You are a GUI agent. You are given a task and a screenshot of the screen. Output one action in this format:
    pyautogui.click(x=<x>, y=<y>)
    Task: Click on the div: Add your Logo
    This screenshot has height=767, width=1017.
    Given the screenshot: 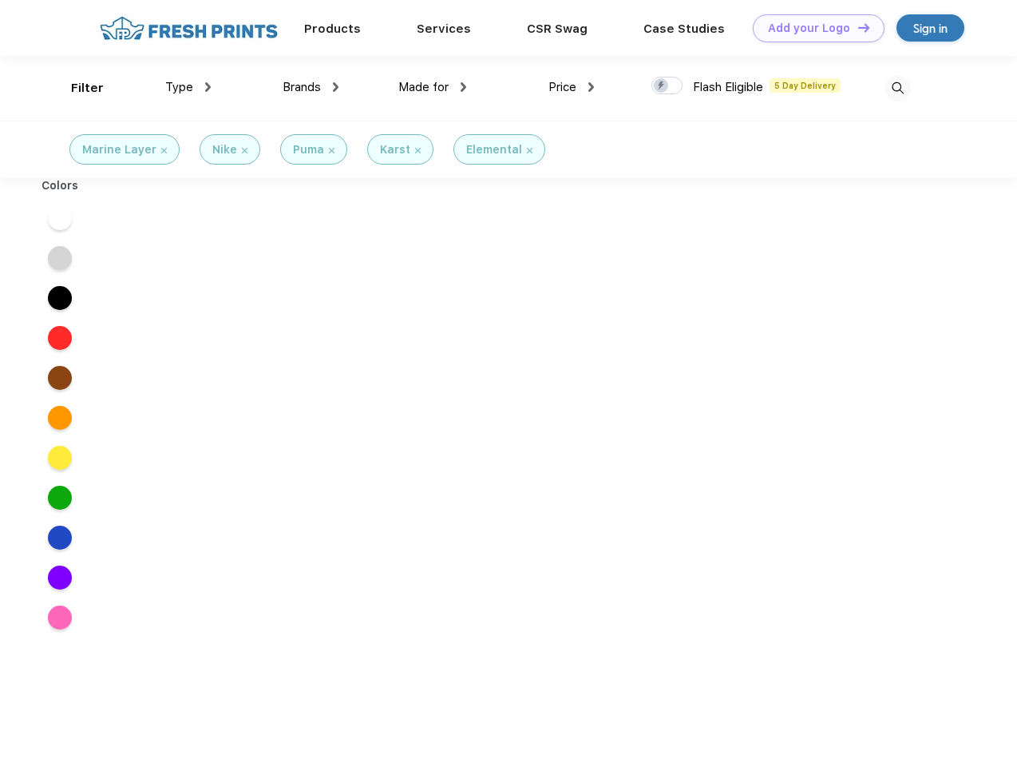 What is the action you would take?
    pyautogui.click(x=809, y=28)
    